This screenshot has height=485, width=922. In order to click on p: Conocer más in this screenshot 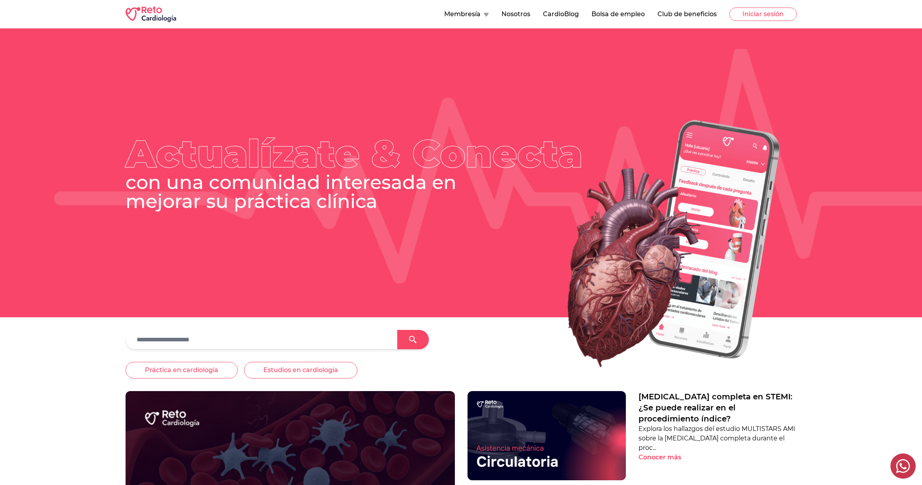, I will do `click(660, 457)`.